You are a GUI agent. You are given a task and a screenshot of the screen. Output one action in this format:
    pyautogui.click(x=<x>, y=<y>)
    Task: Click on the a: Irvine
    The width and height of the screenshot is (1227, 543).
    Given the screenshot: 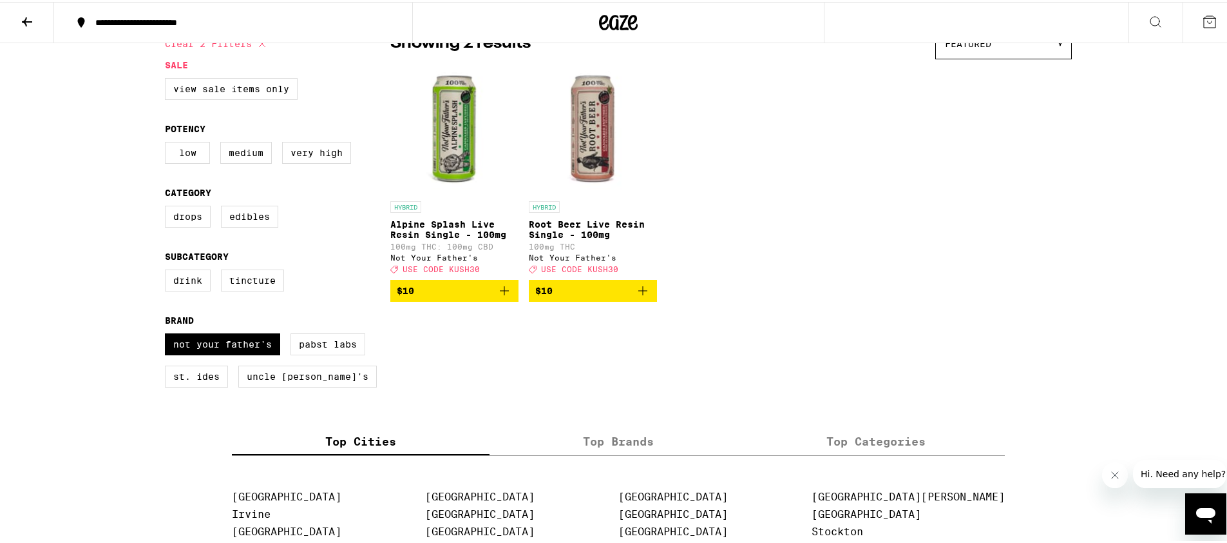 What is the action you would take?
    pyautogui.click(x=251, y=512)
    